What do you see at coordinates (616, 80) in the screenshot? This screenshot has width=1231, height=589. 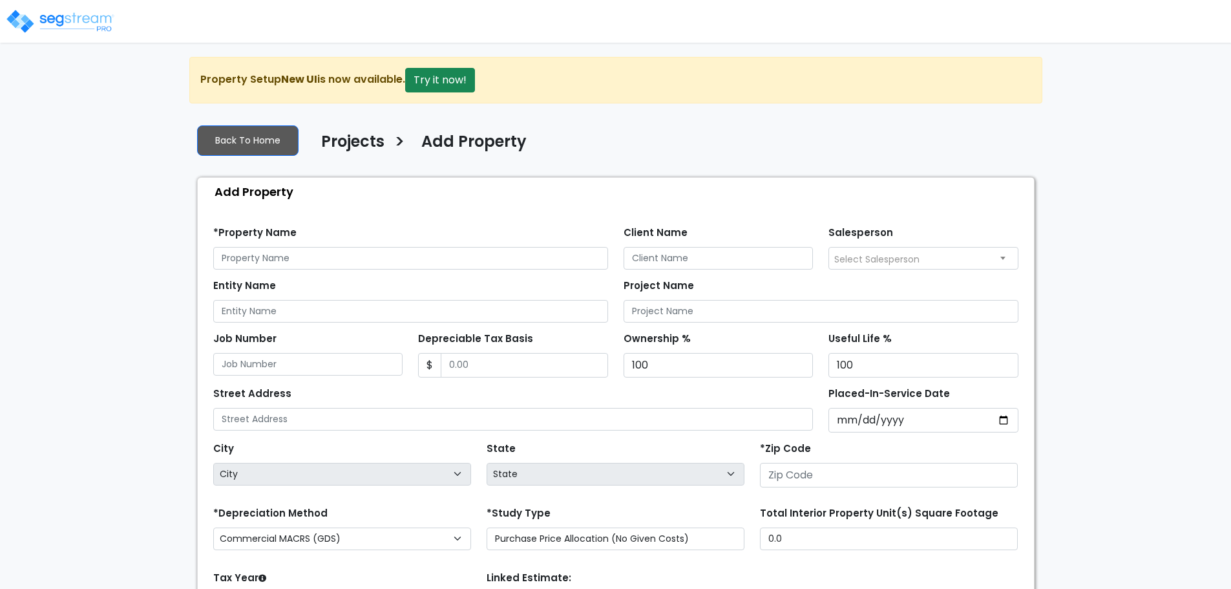 I see `div: Property Setup is now available.` at bounding box center [616, 80].